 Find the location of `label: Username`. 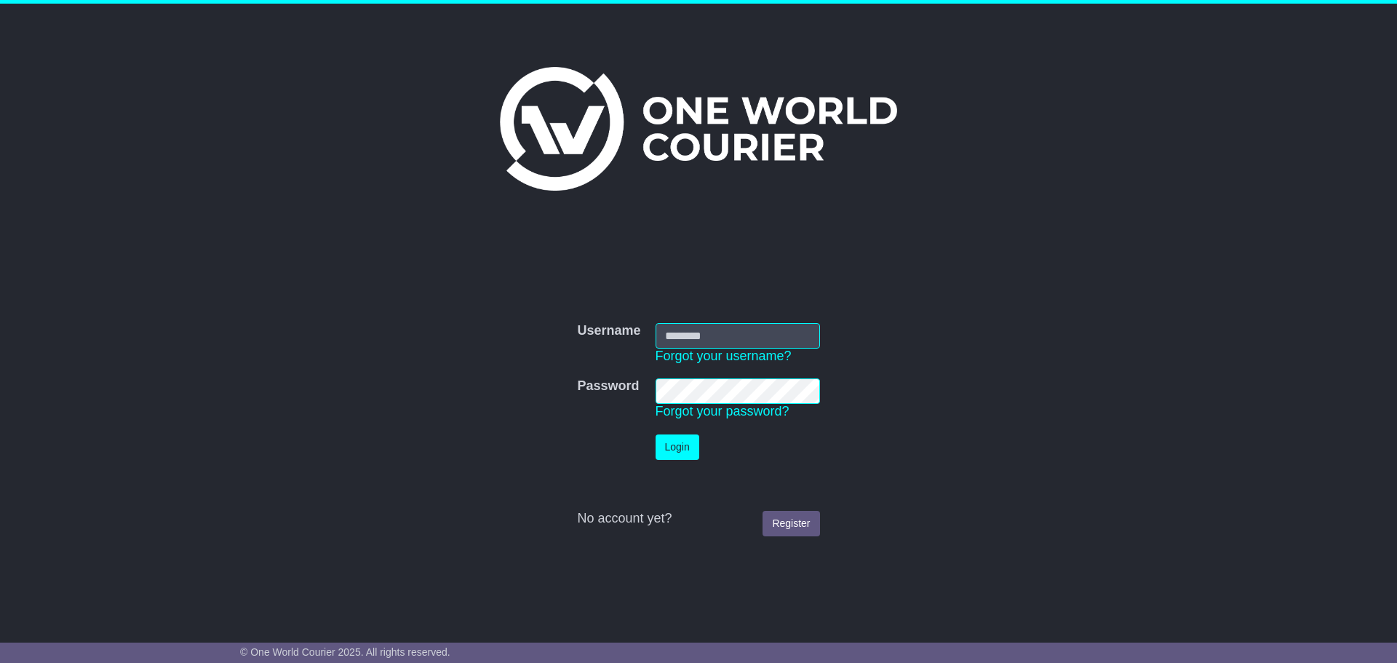

label: Username is located at coordinates (608, 331).